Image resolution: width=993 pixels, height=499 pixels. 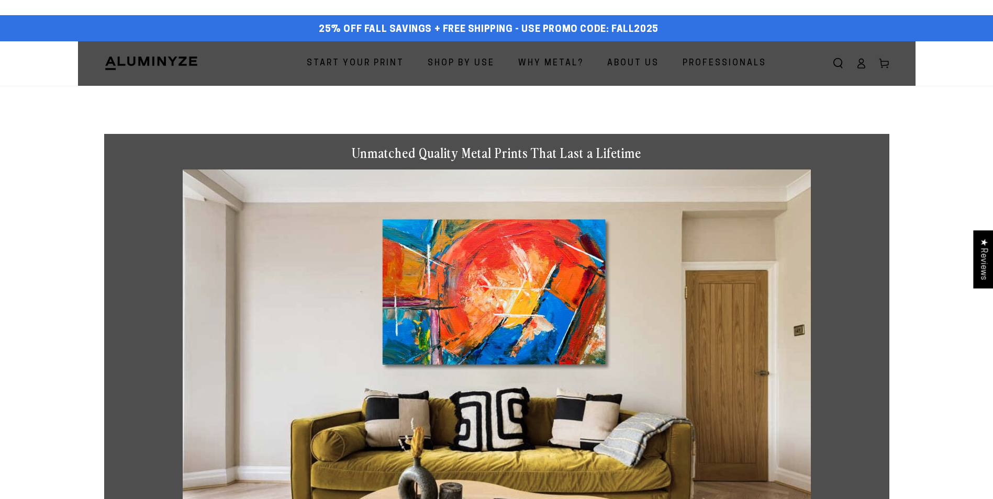 I want to click on span: Start Your Print, so click(x=355, y=63).